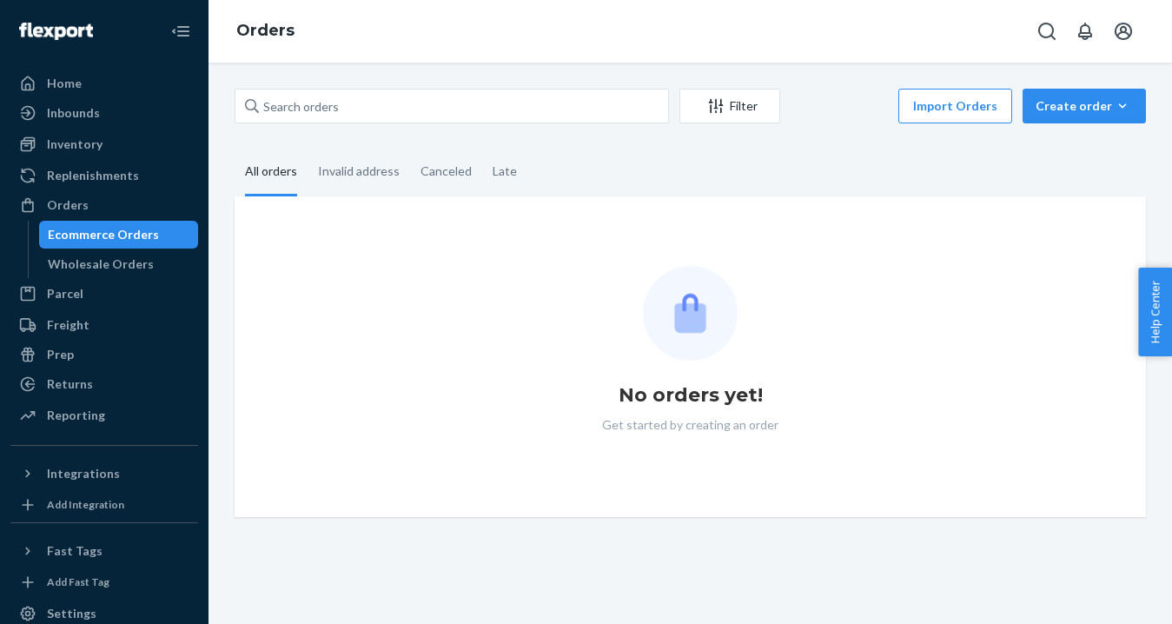  What do you see at coordinates (85, 504) in the screenshot?
I see `div: Add Integration` at bounding box center [85, 504].